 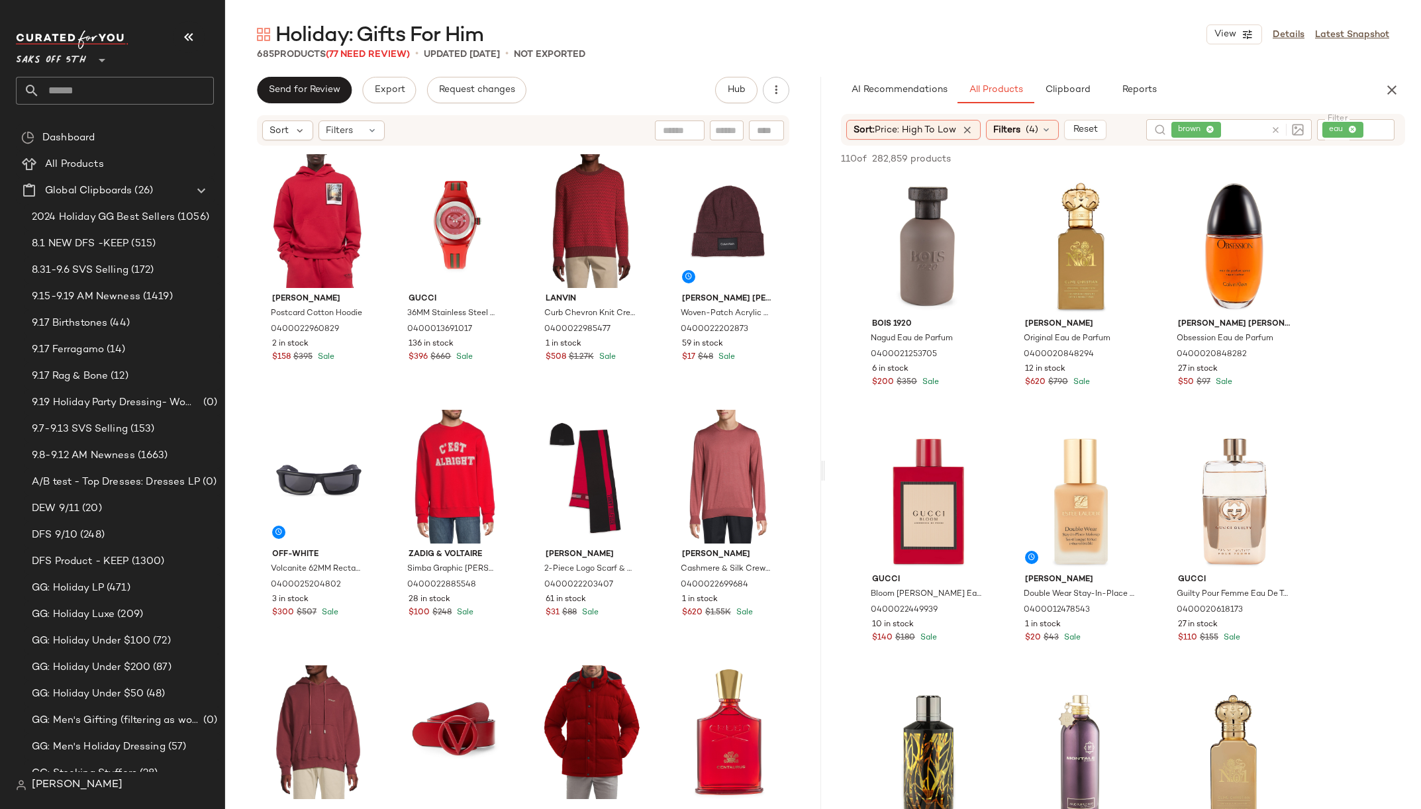 I want to click on img: 0400013691017, so click(x=454, y=221).